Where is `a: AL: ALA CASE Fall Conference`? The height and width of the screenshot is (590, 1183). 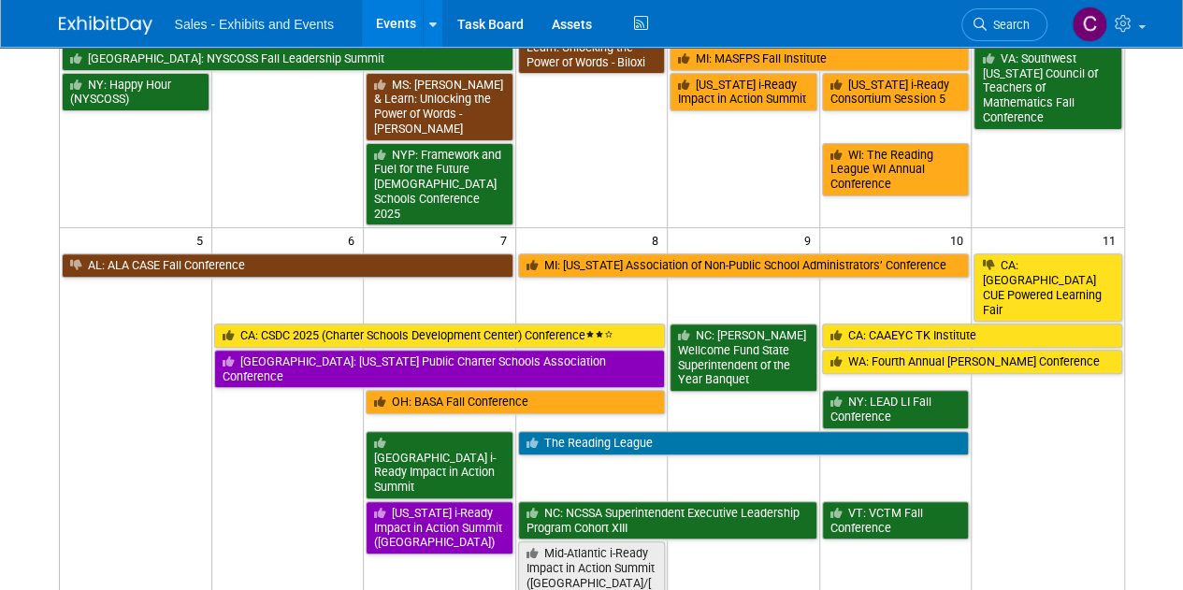 a: AL: ALA CASE Fall Conference is located at coordinates (287, 266).